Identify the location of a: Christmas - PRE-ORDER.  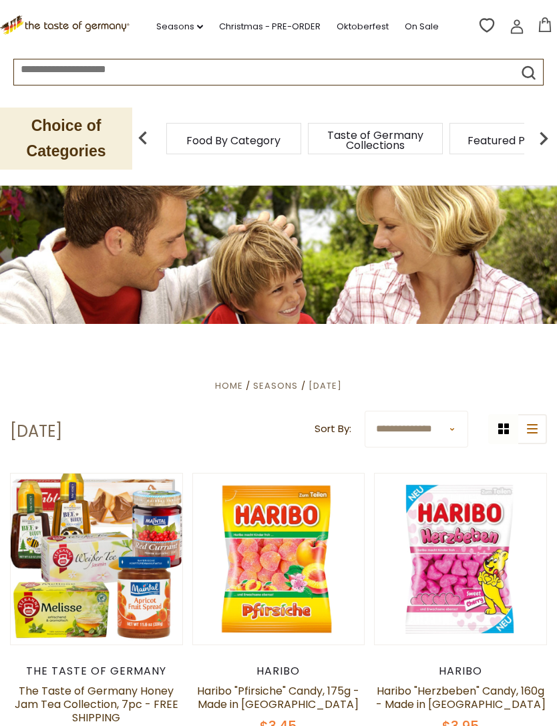
(270, 27).